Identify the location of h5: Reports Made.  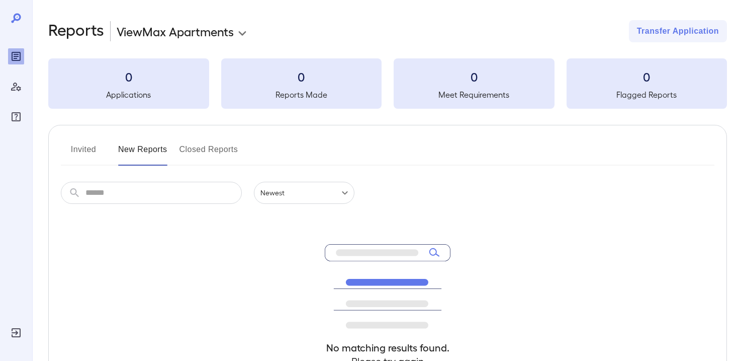
(302, 95).